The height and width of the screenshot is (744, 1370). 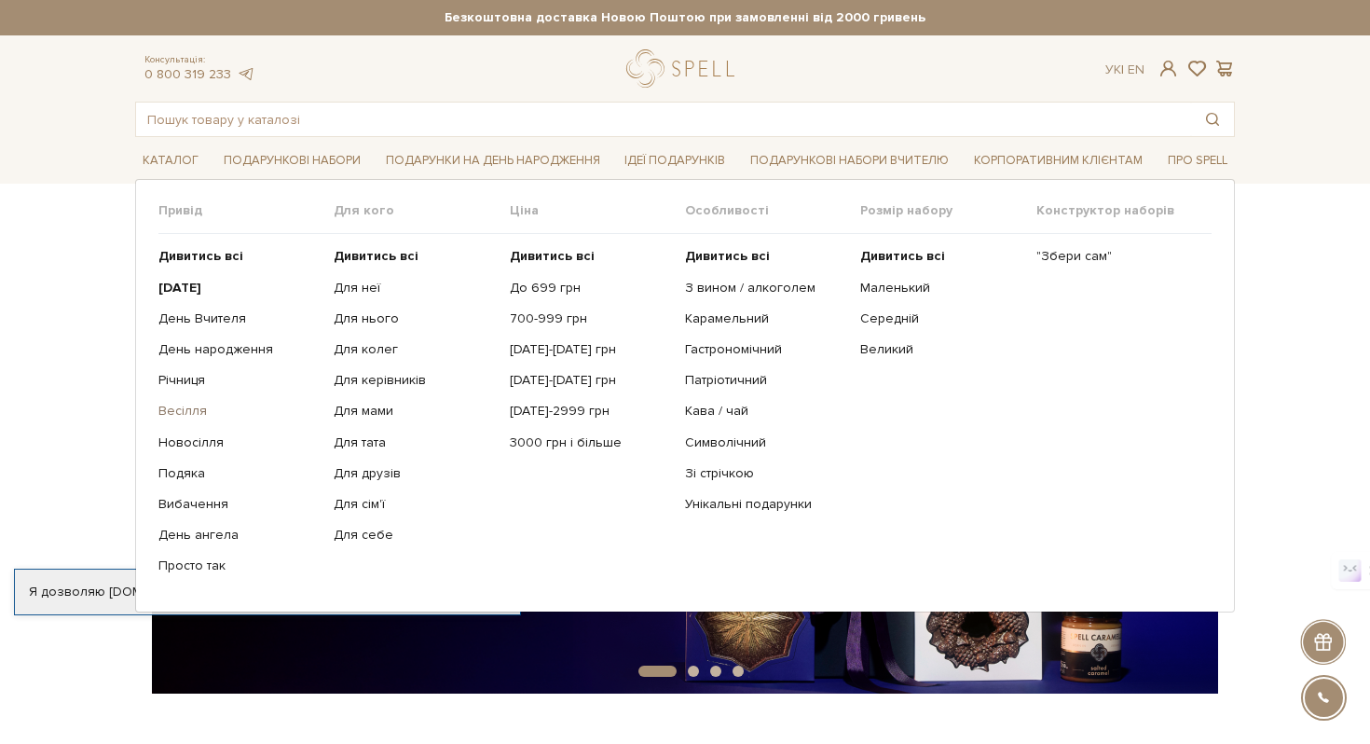 I want to click on a: До 699 грн, so click(x=590, y=288).